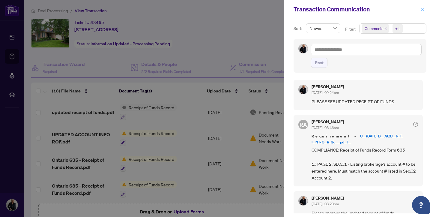 The image size is (436, 217). What do you see at coordinates (365, 213) in the screenshot?
I see `span: Please approve the updated receipt of funds` at bounding box center [365, 213].